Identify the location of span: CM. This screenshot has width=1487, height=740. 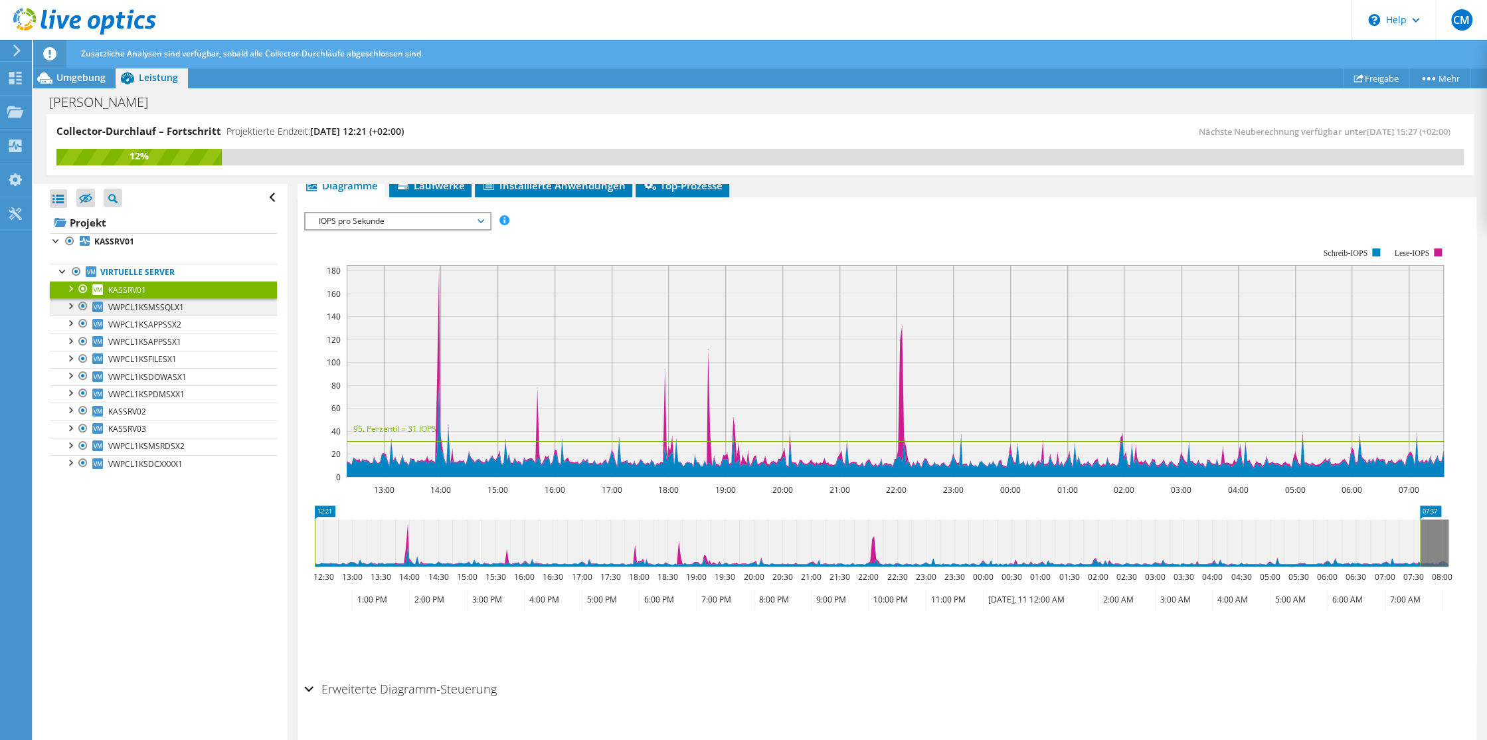
(1461, 20).